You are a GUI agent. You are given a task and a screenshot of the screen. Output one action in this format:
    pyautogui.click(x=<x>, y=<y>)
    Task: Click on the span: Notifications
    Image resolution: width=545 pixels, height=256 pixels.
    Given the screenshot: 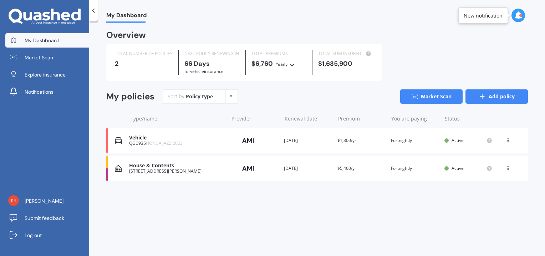 What is the action you would take?
    pyautogui.click(x=39, y=92)
    